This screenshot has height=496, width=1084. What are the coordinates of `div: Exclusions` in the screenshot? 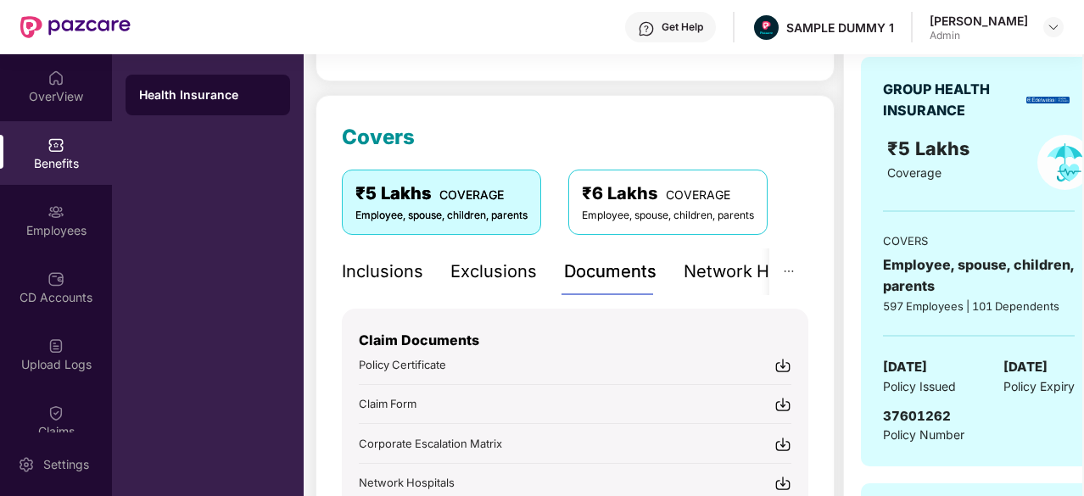 It's located at (494, 271).